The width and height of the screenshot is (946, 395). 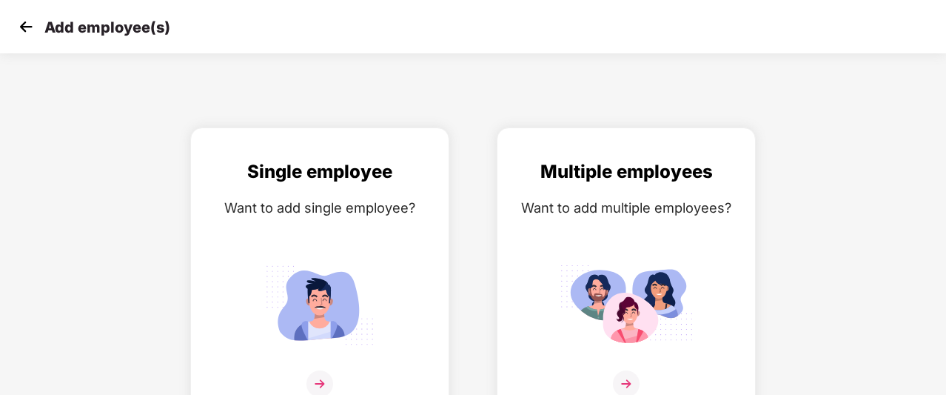 I want to click on p: Add employee(s), so click(x=107, y=27).